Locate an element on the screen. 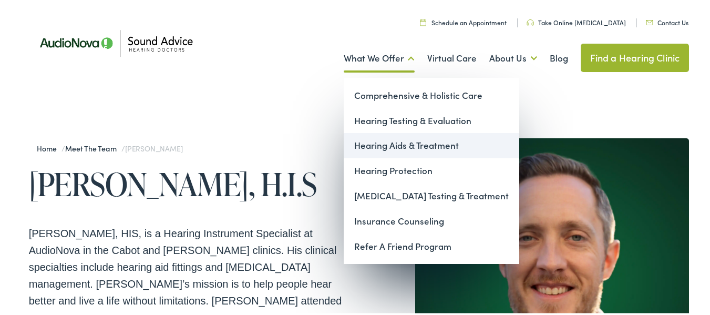 The image size is (710, 315). a: What We Offer is located at coordinates (379, 57).